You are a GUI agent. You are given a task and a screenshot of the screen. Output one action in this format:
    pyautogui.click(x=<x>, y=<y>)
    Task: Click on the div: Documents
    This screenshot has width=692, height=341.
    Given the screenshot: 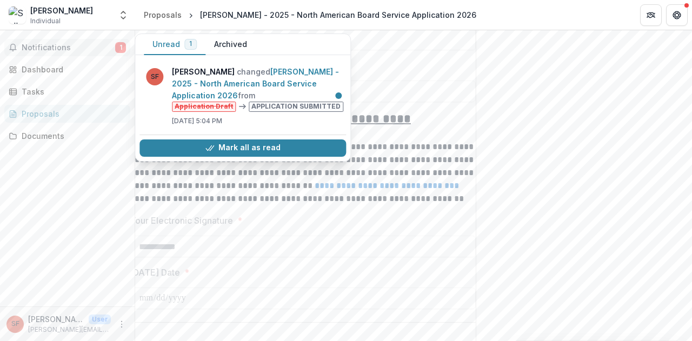 What is the action you would take?
    pyautogui.click(x=71, y=136)
    